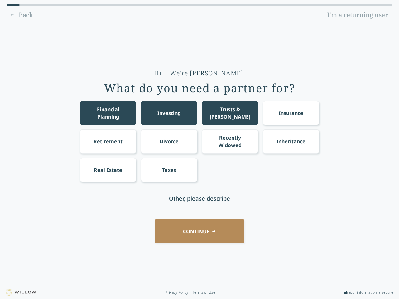 This screenshot has width=399, height=299. Describe the element at coordinates (199, 198) in the screenshot. I see `div: Other, please describe` at that location.